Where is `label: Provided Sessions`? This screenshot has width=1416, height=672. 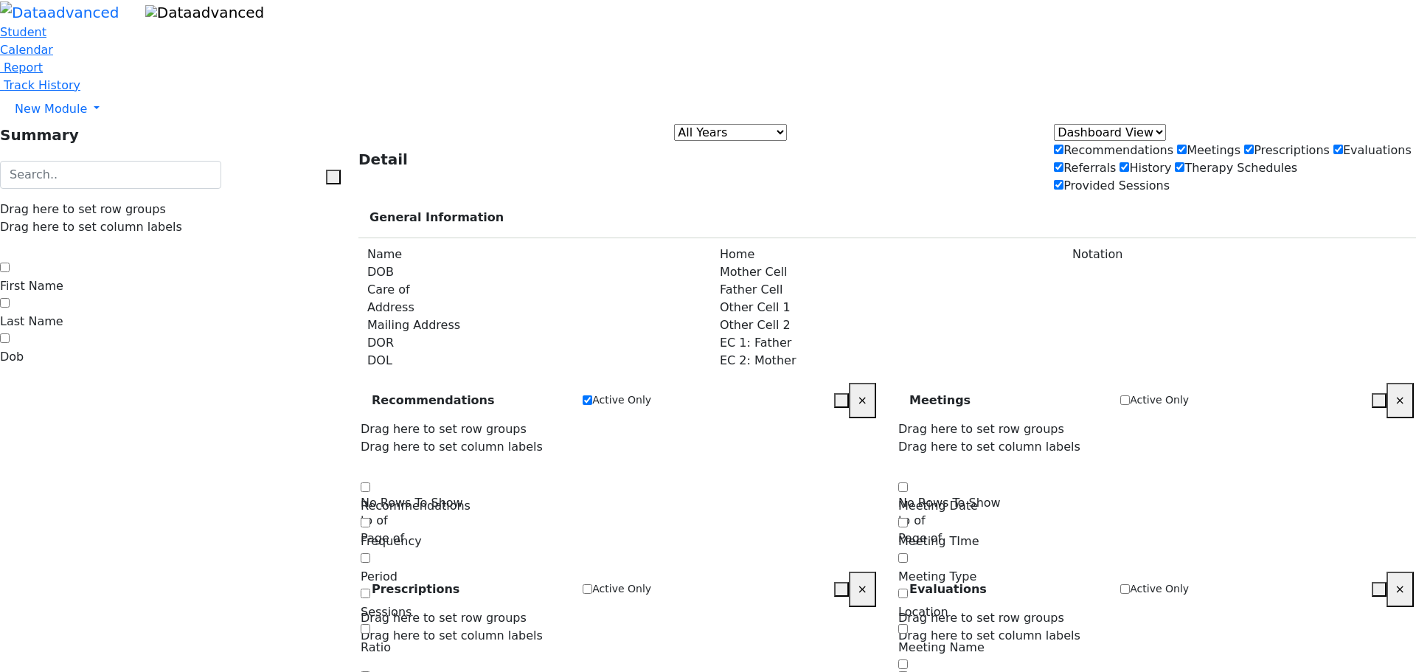
label: Provided Sessions is located at coordinates (1111, 186).